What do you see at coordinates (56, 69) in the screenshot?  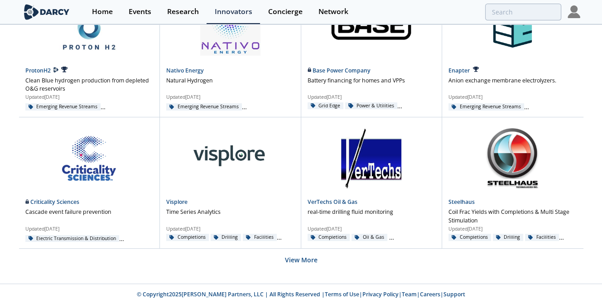 I see `img: Darcy Presenter` at bounding box center [56, 69].